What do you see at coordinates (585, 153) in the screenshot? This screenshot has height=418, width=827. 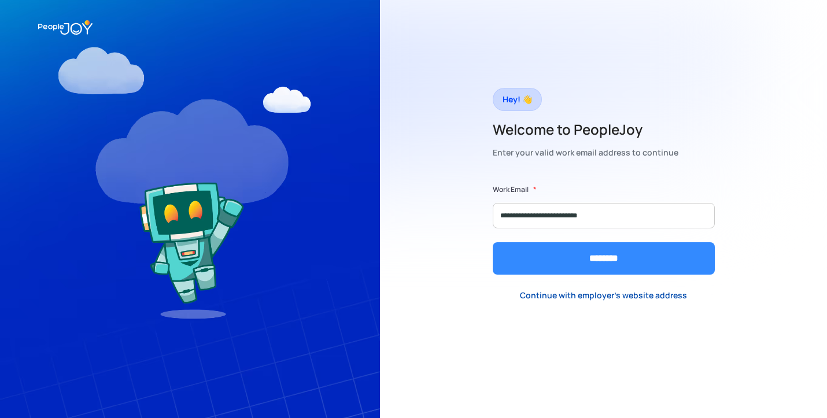 I see `div: Enter your valid work email address to continue` at bounding box center [585, 153].